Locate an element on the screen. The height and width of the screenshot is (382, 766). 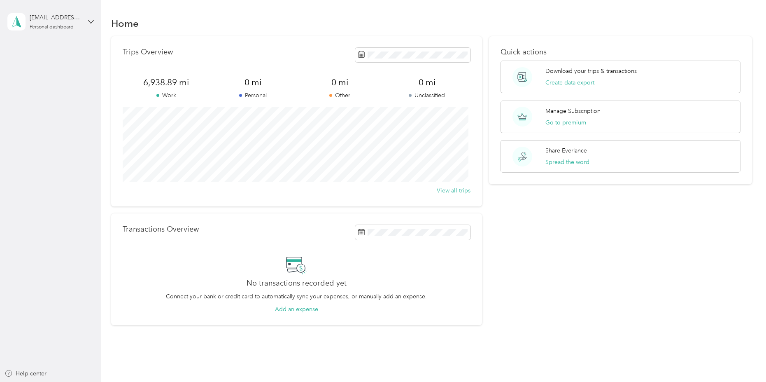
button: View all trips is located at coordinates (454, 190).